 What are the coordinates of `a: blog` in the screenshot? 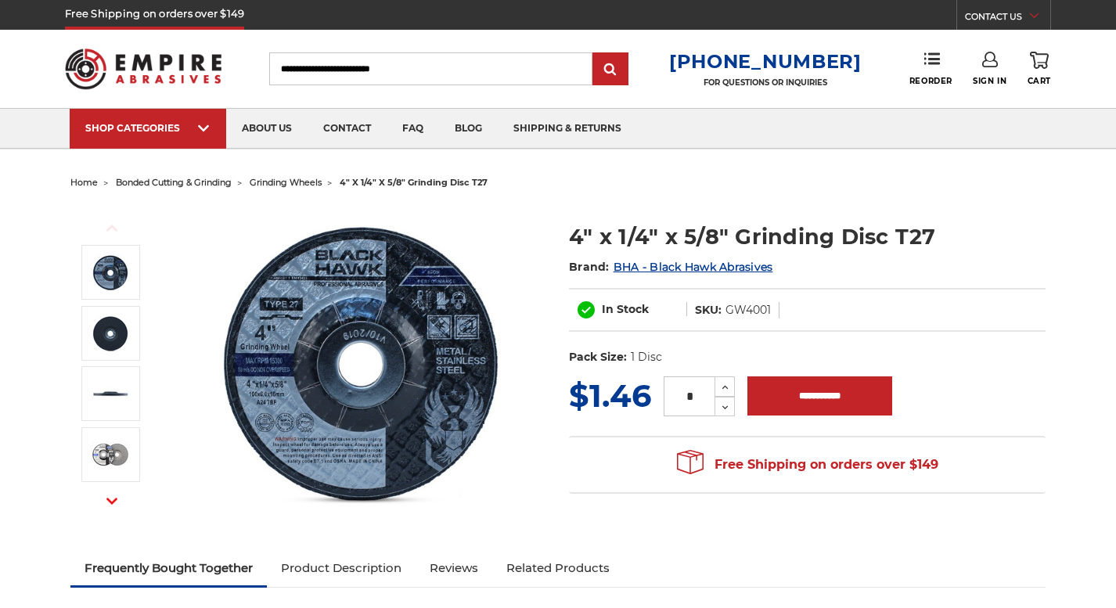 It's located at (468, 128).